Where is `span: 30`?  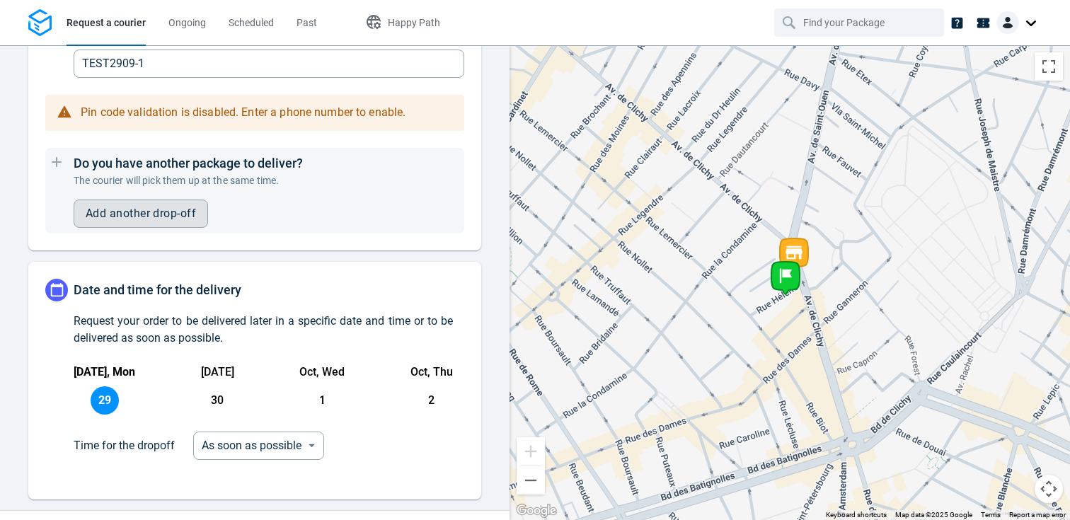
span: 30 is located at coordinates (217, 400).